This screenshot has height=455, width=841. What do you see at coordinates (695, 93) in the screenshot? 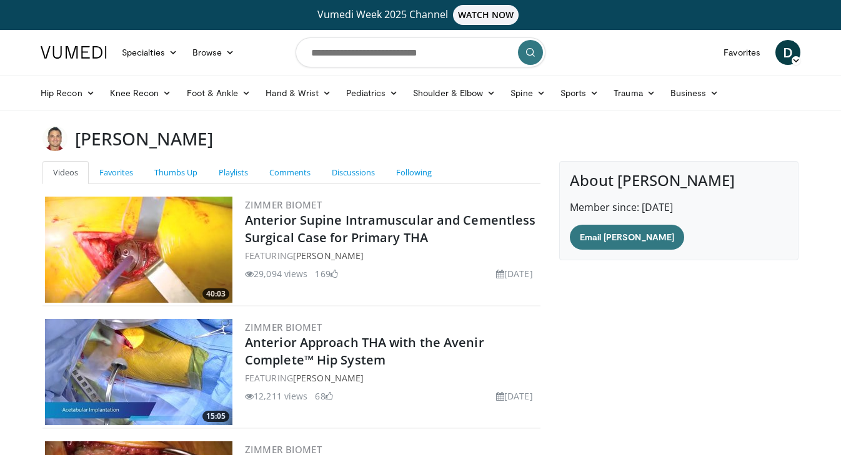
I see `a: Business` at bounding box center [695, 93].